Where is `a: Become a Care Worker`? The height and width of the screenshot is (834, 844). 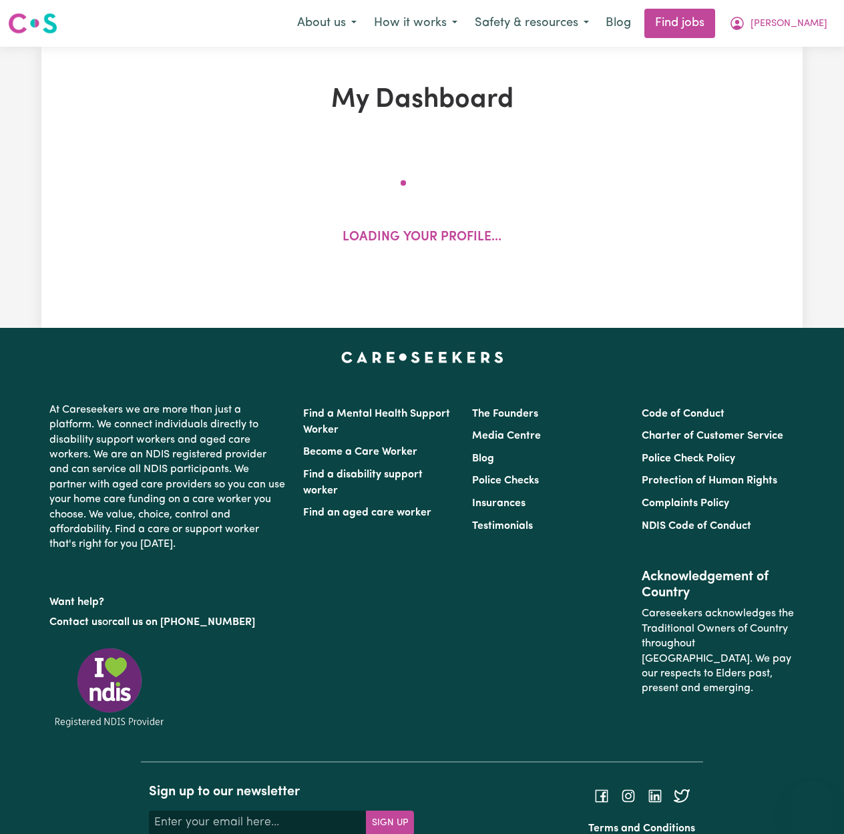 a: Become a Care Worker is located at coordinates (360, 452).